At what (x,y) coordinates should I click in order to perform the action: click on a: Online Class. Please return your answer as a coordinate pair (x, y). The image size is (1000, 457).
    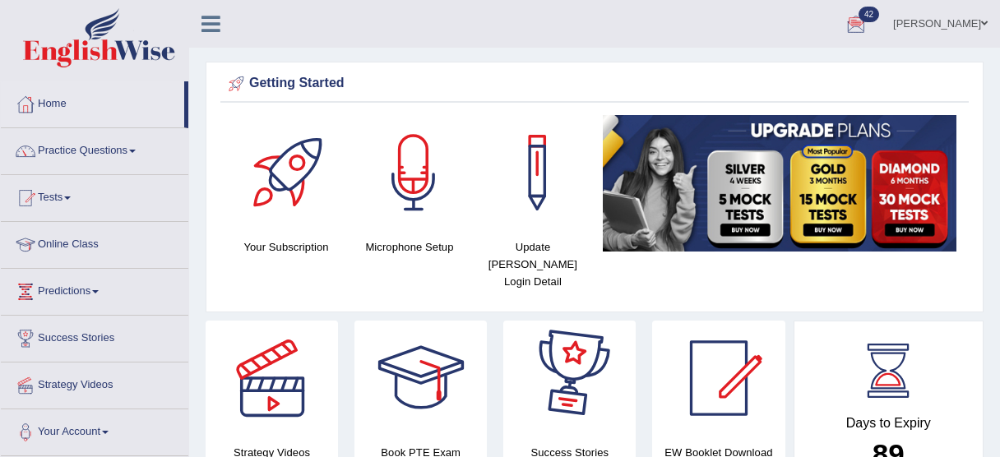
    Looking at the image, I should click on (95, 243).